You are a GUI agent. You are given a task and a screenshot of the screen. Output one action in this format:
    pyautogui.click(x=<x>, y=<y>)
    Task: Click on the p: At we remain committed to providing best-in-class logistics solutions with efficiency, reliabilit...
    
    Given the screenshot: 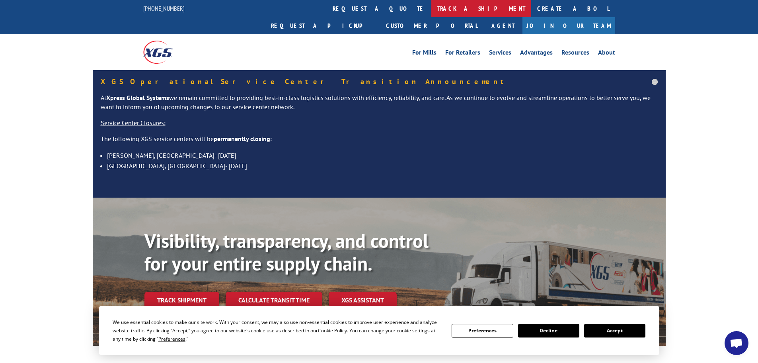 What is the action you would take?
    pyautogui.click(x=379, y=106)
    